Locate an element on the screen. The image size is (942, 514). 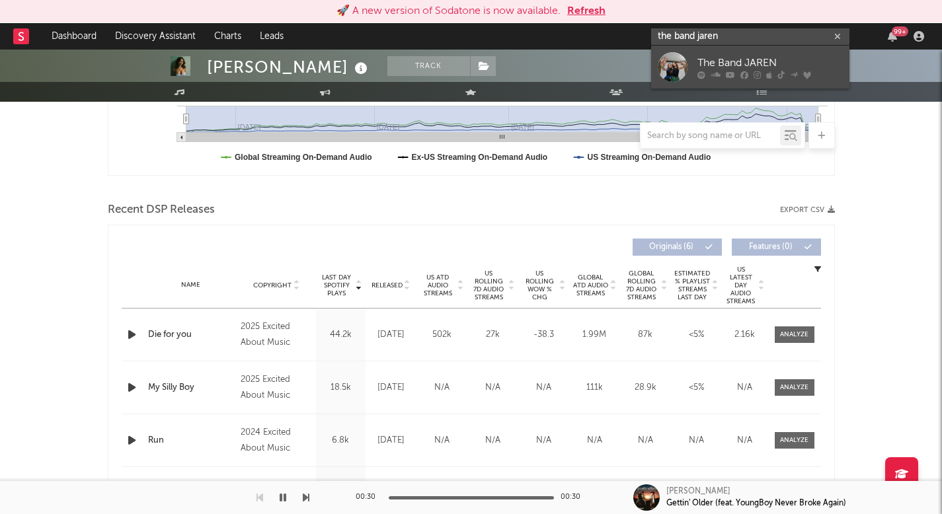
button: 99+ is located at coordinates (892, 36).